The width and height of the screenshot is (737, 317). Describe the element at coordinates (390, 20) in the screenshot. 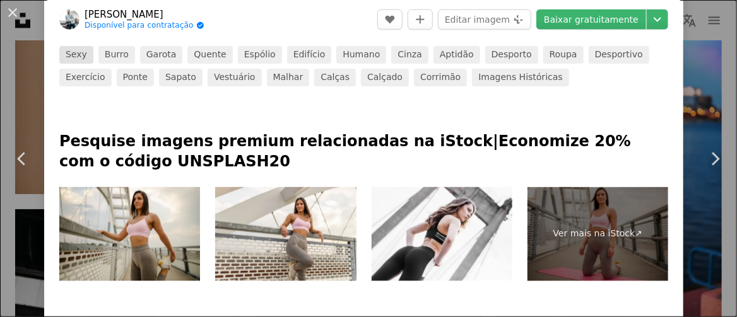

I see `button: Curtir` at that location.